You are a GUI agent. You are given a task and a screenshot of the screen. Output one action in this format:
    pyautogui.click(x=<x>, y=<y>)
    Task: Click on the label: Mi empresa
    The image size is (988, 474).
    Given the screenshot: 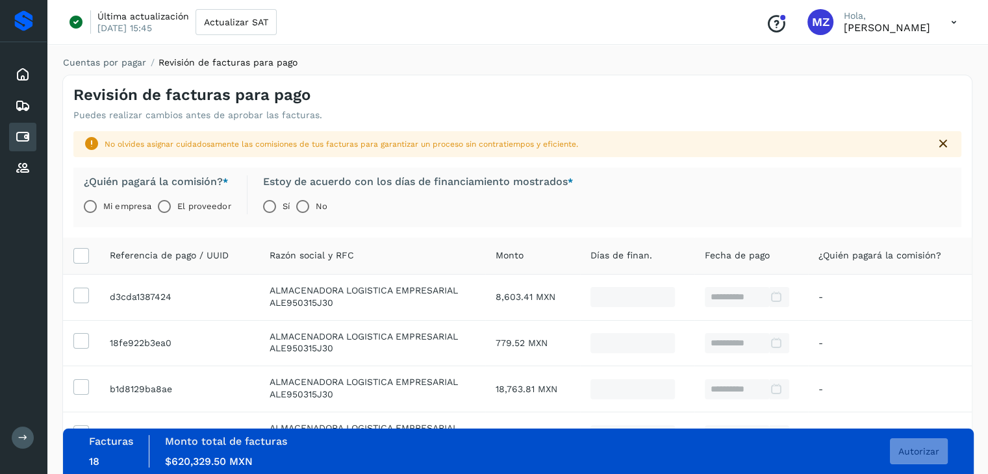 What is the action you would take?
    pyautogui.click(x=127, y=207)
    